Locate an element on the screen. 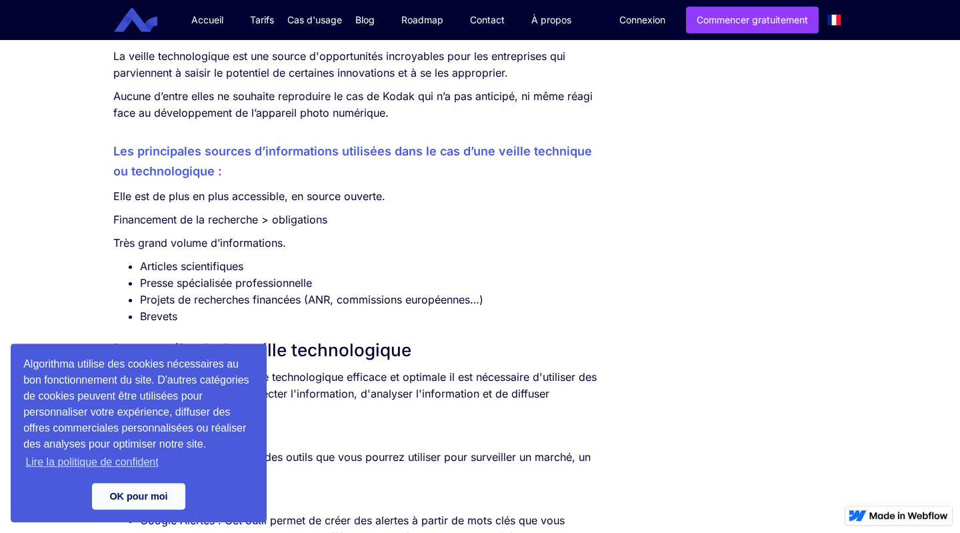 The image size is (960, 533). p: Très grand volume d’informations. is located at coordinates (355, 243).